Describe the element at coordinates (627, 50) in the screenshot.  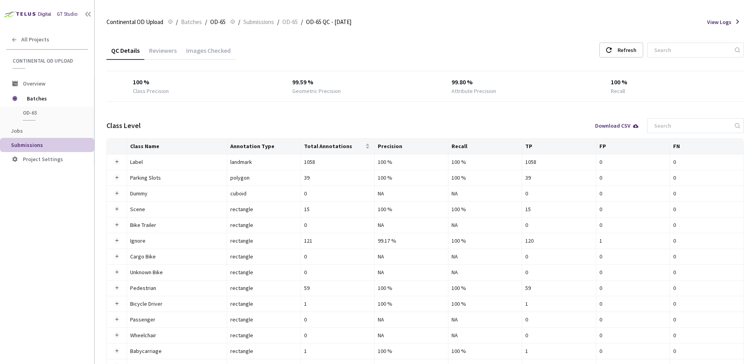
I see `div: Refresh` at that location.